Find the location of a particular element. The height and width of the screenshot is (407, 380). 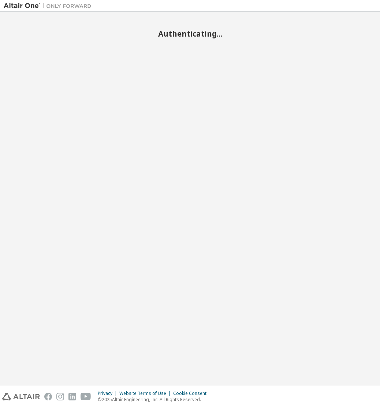

h2: Authenticating... is located at coordinates (190, 34).